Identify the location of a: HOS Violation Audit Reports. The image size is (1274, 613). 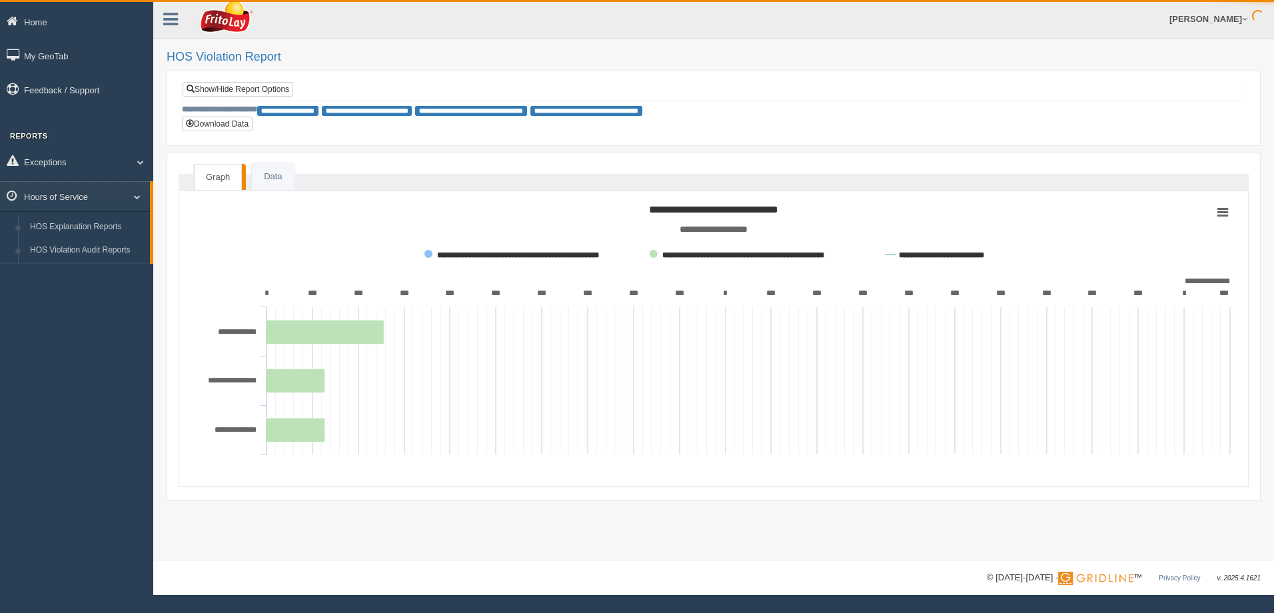
(87, 251).